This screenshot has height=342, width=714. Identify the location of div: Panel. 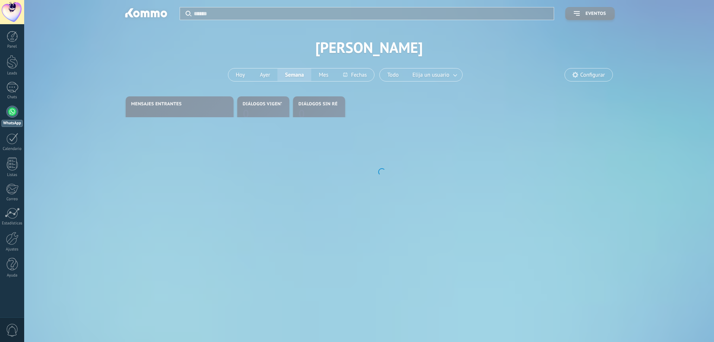
(12, 47).